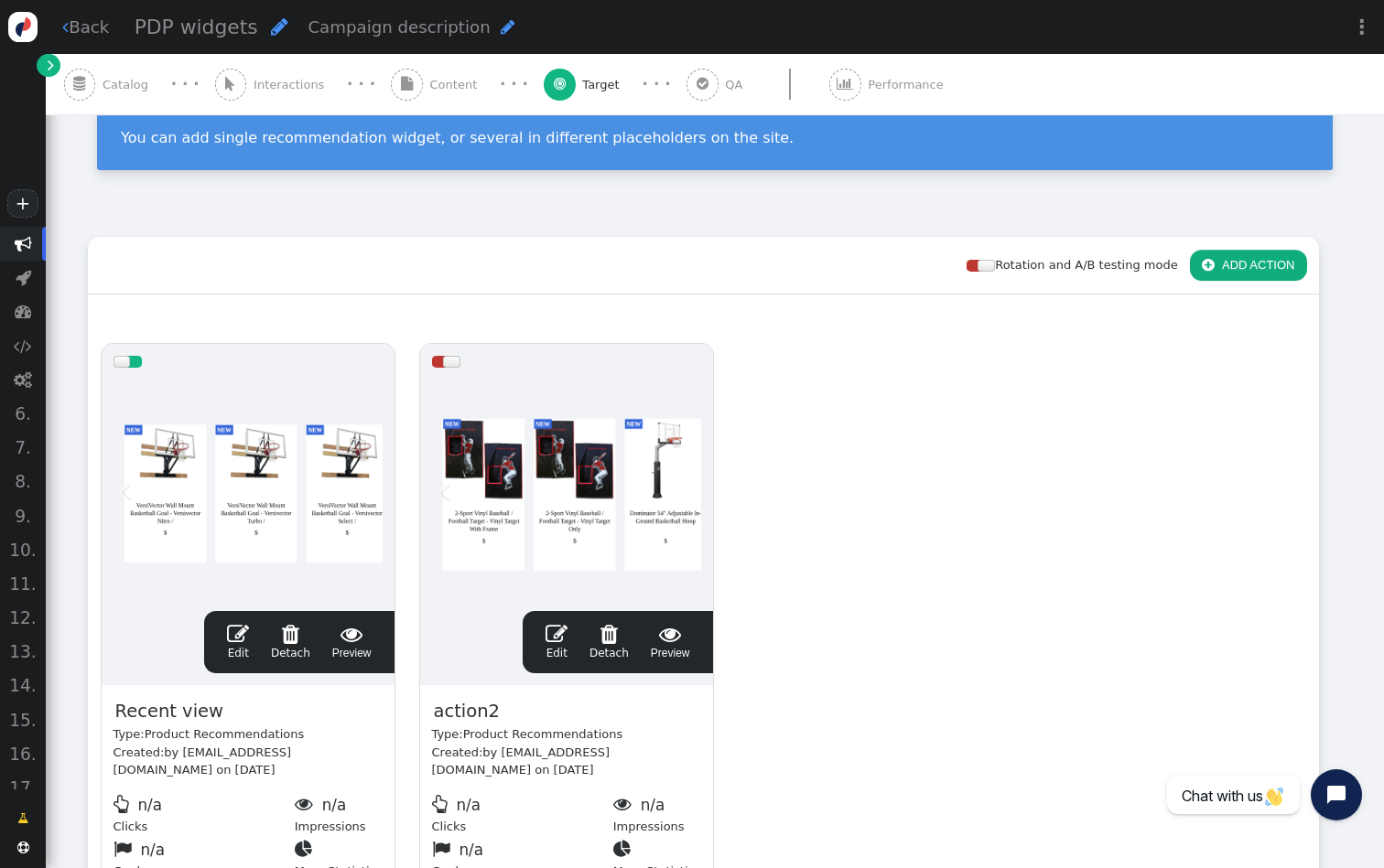  I want to click on span: Target, so click(604, 86).